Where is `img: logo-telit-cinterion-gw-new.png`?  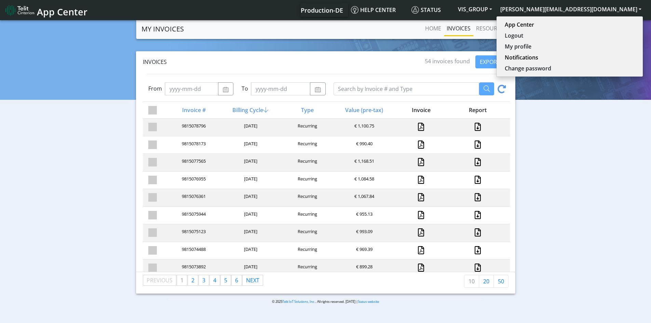 img: logo-telit-cinterion-gw-new.png is located at coordinates (20, 10).